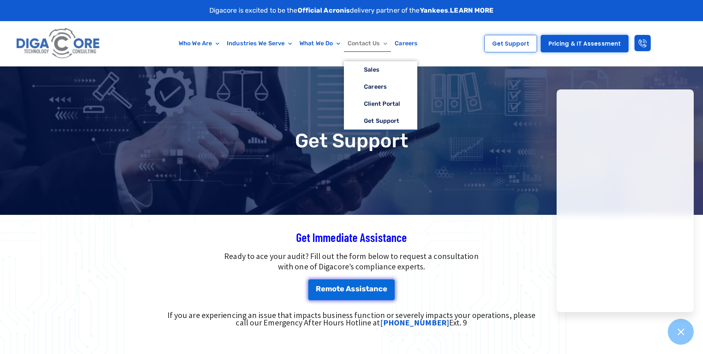 The image size is (703, 354). What do you see at coordinates (511, 43) in the screenshot?
I see `span: Get Support` at bounding box center [511, 43].